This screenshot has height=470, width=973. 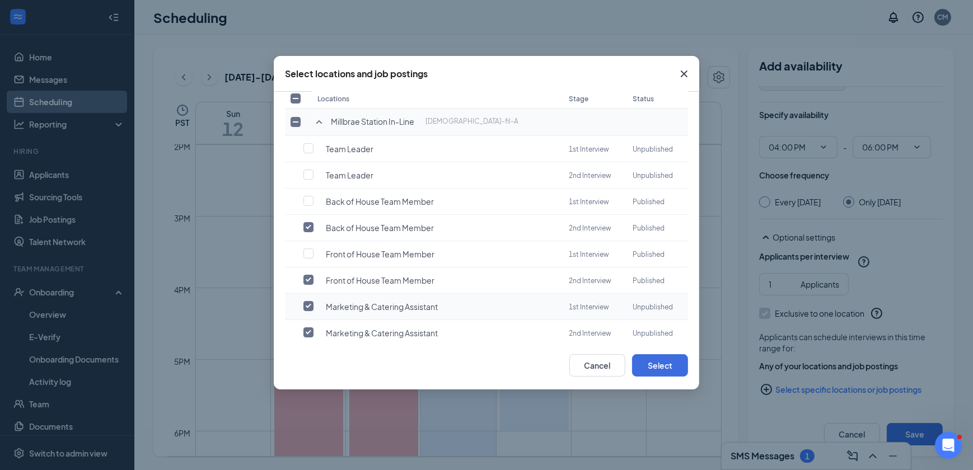 I want to click on th: Status, so click(x=657, y=99).